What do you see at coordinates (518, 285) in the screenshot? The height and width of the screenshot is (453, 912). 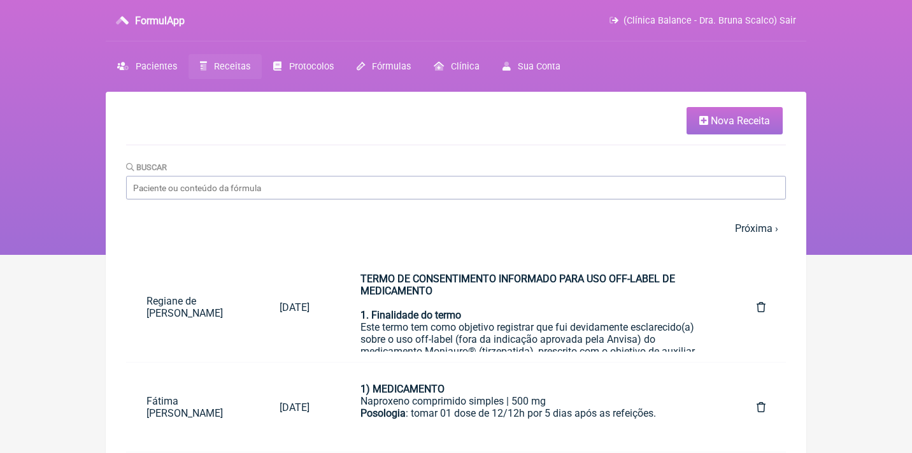 I see `strong: TERMO DE CONSENTIMENTO INFORMADO PARA USO OFF-LABEL DE MEDICAMENTO` at bounding box center [518, 285].